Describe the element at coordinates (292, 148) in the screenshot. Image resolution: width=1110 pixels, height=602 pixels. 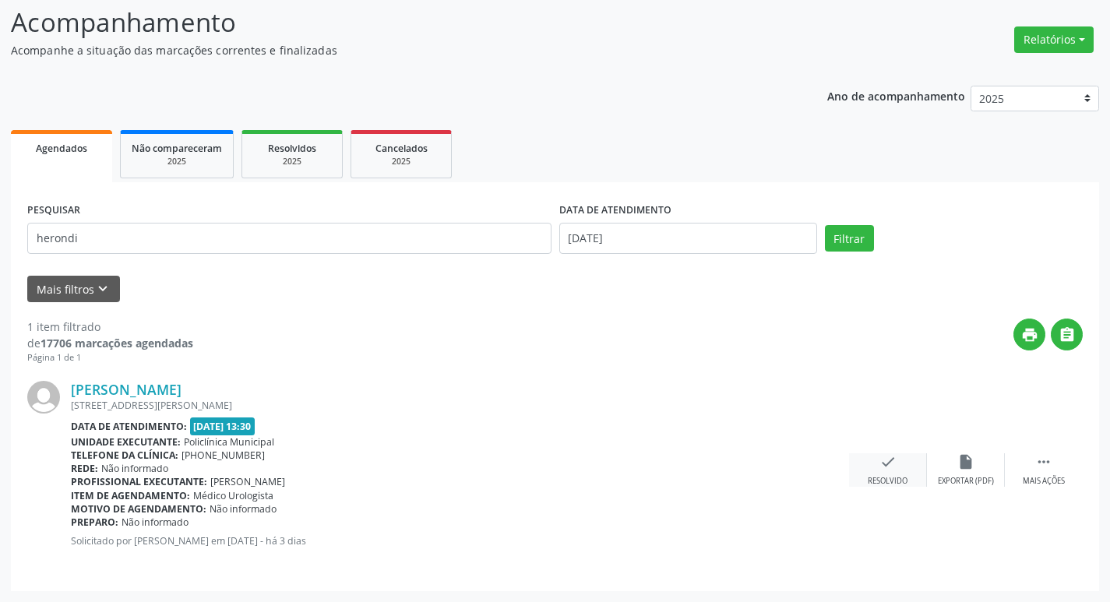
I see `span: Resolvidos` at that location.